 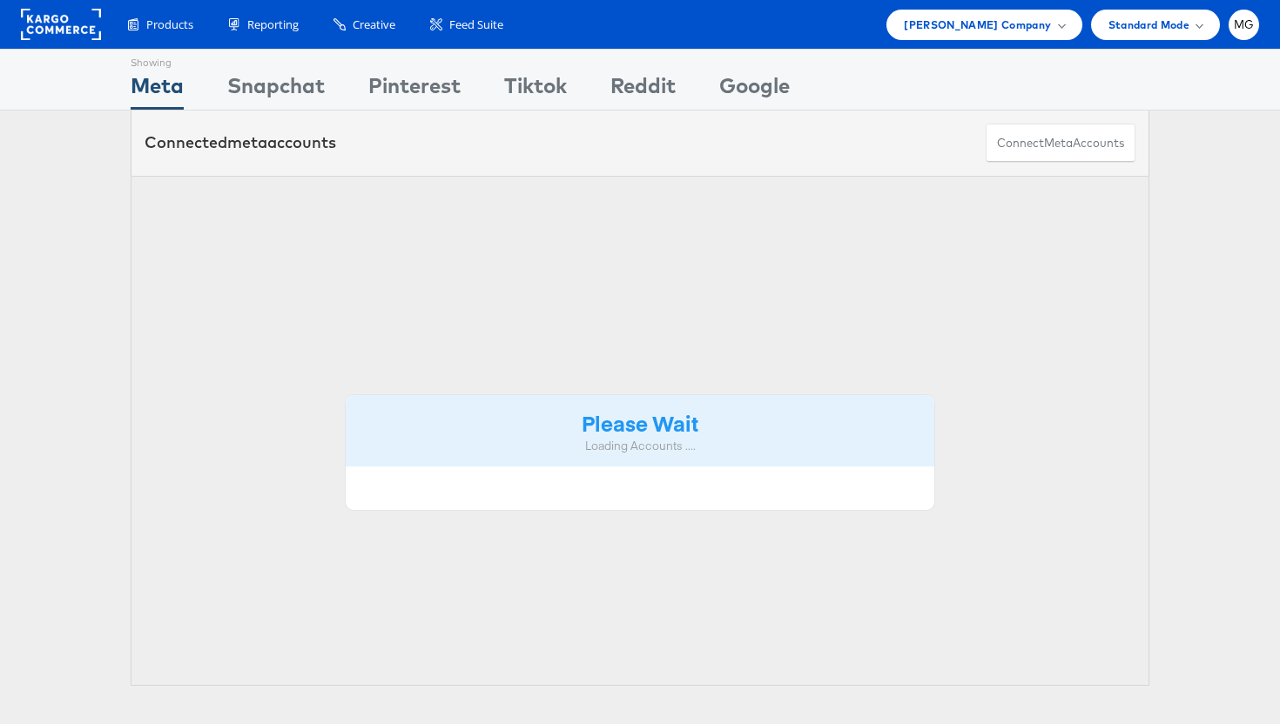 I want to click on div: Meta, so click(x=157, y=90).